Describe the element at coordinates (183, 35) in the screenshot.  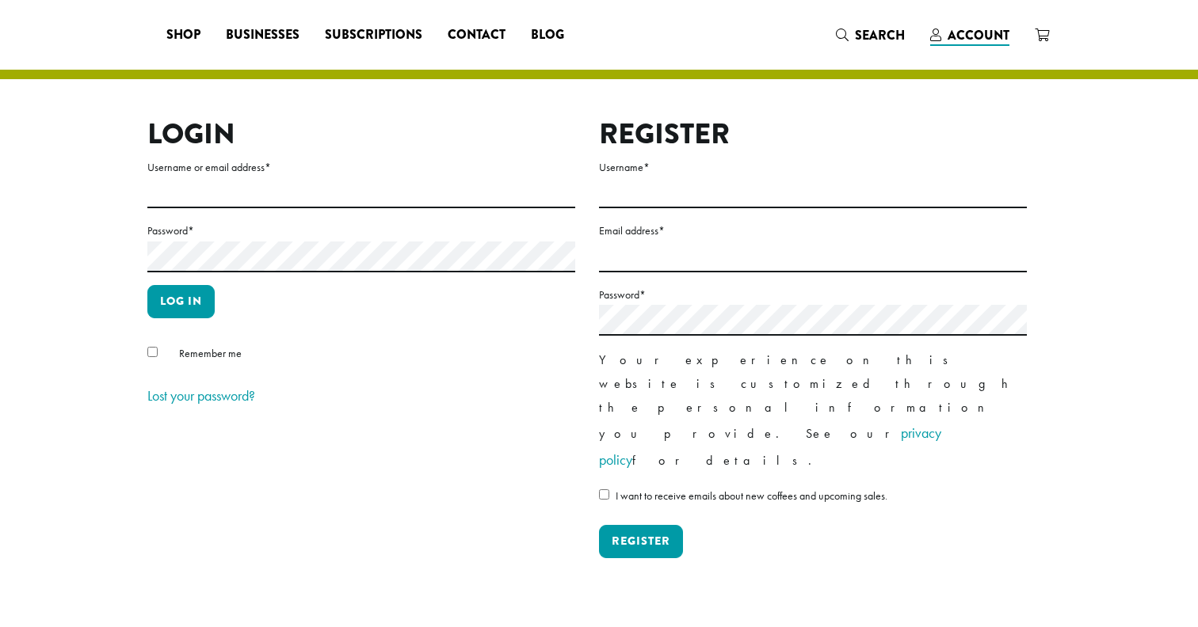
I see `a: Shop` at that location.